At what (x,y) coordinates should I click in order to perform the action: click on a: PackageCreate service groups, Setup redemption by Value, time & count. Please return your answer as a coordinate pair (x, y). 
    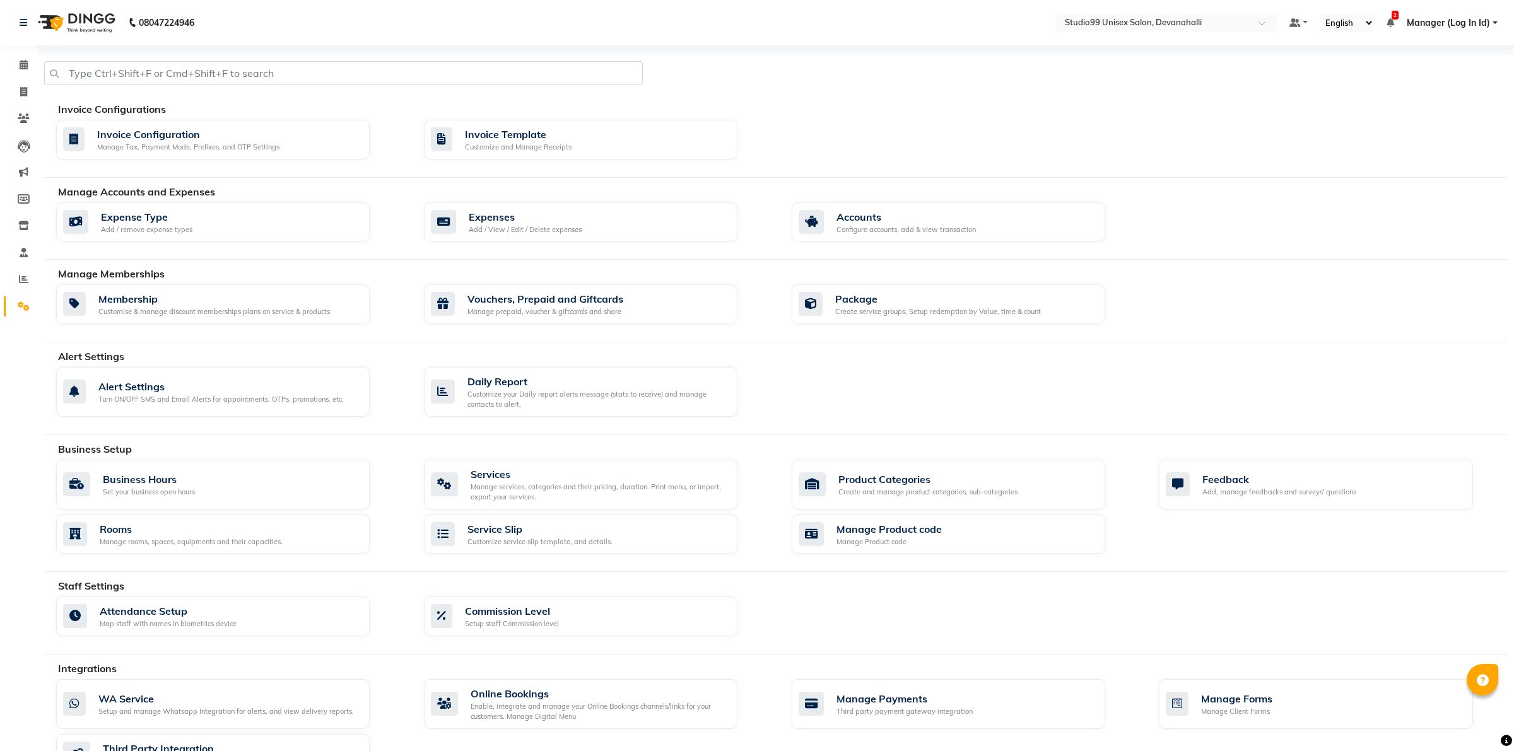
    Looking at the image, I should click on (966, 304).